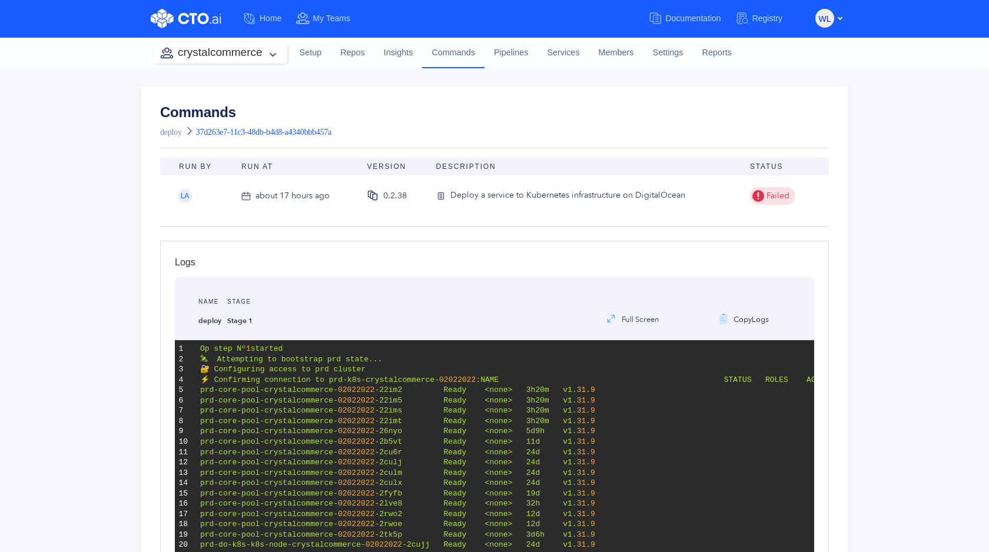 The width and height of the screenshot is (989, 552). Describe the element at coordinates (185, 504) in the screenshot. I see `div: 16` at that location.